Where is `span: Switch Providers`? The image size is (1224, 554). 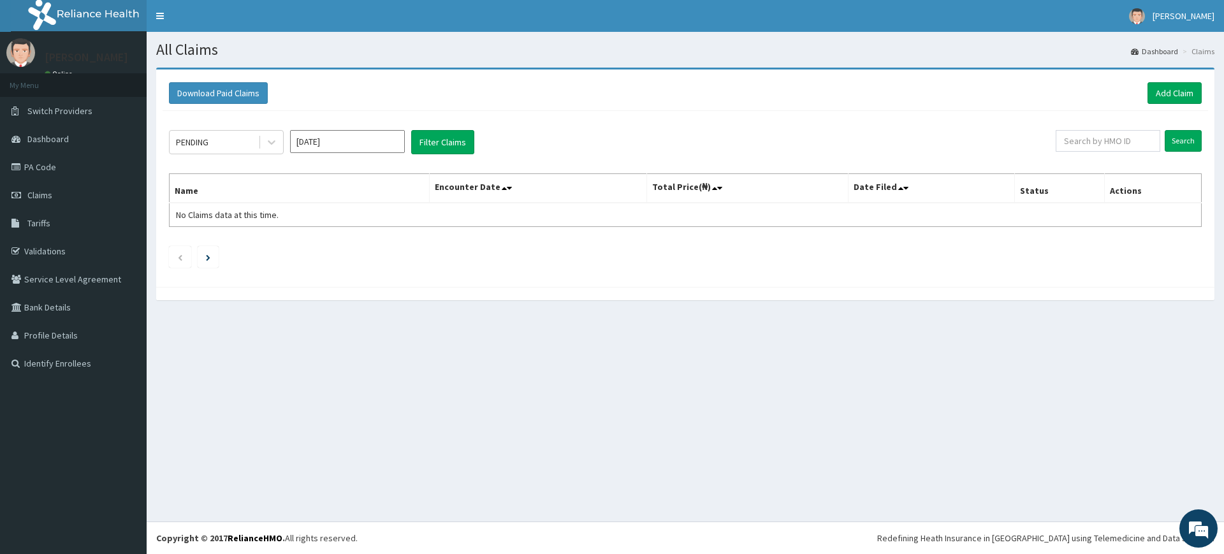
span: Switch Providers is located at coordinates (60, 111).